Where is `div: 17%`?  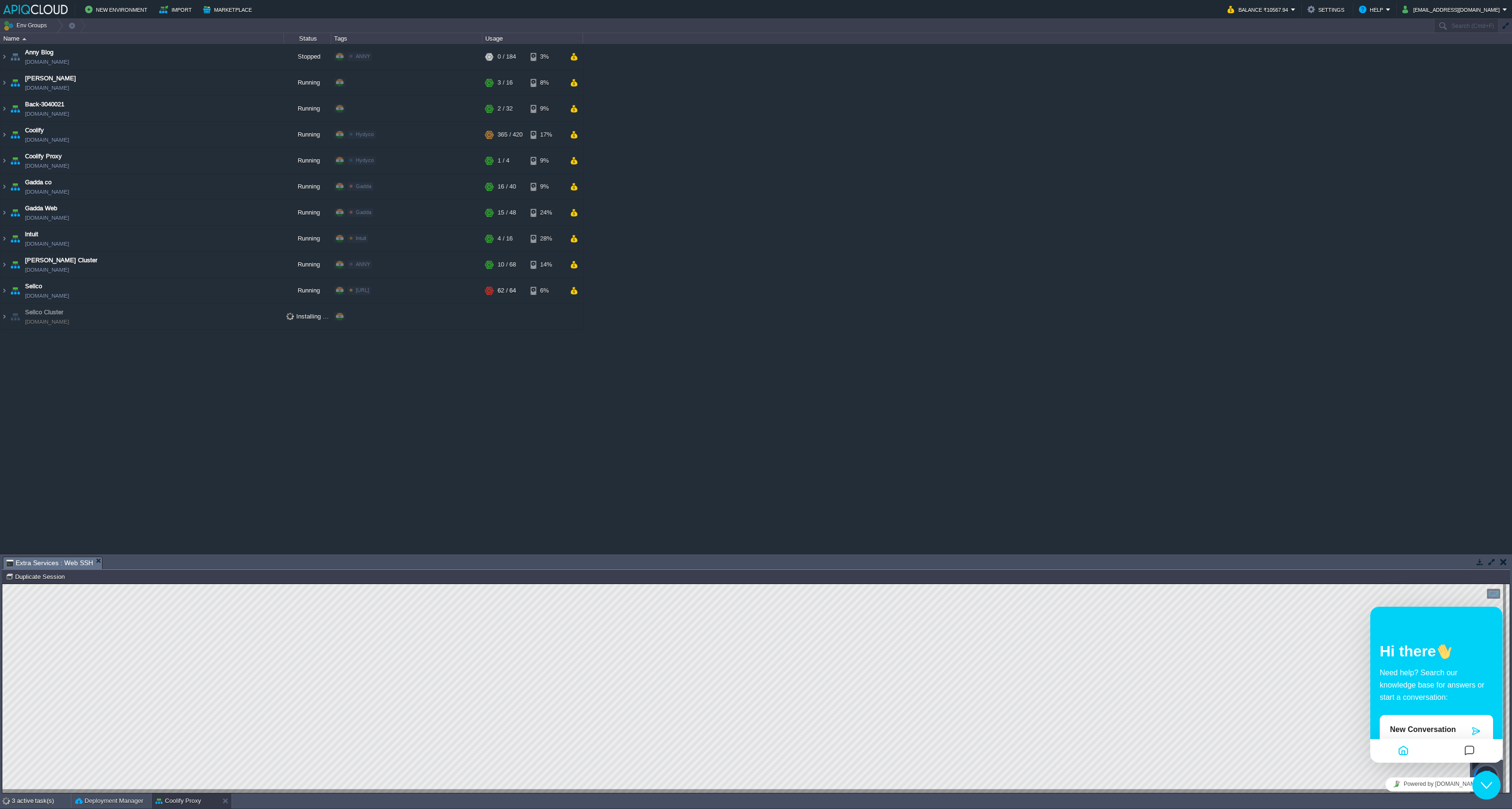
div: 17% is located at coordinates (546, 135).